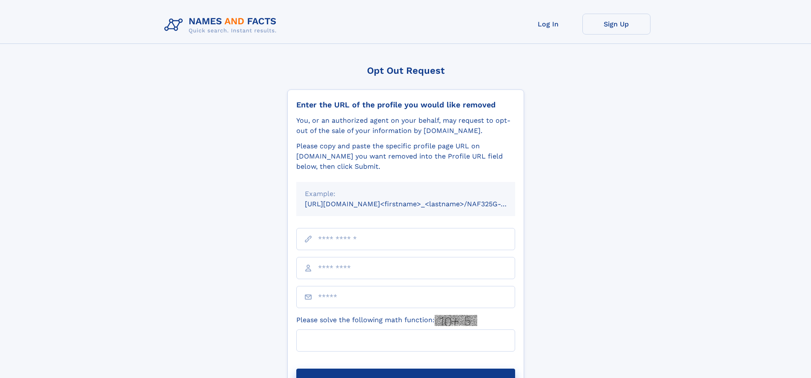 The height and width of the screenshot is (378, 811). What do you see at coordinates (406, 105) in the screenshot?
I see `div: Enter the URL of the profile you would like removed` at bounding box center [406, 105].